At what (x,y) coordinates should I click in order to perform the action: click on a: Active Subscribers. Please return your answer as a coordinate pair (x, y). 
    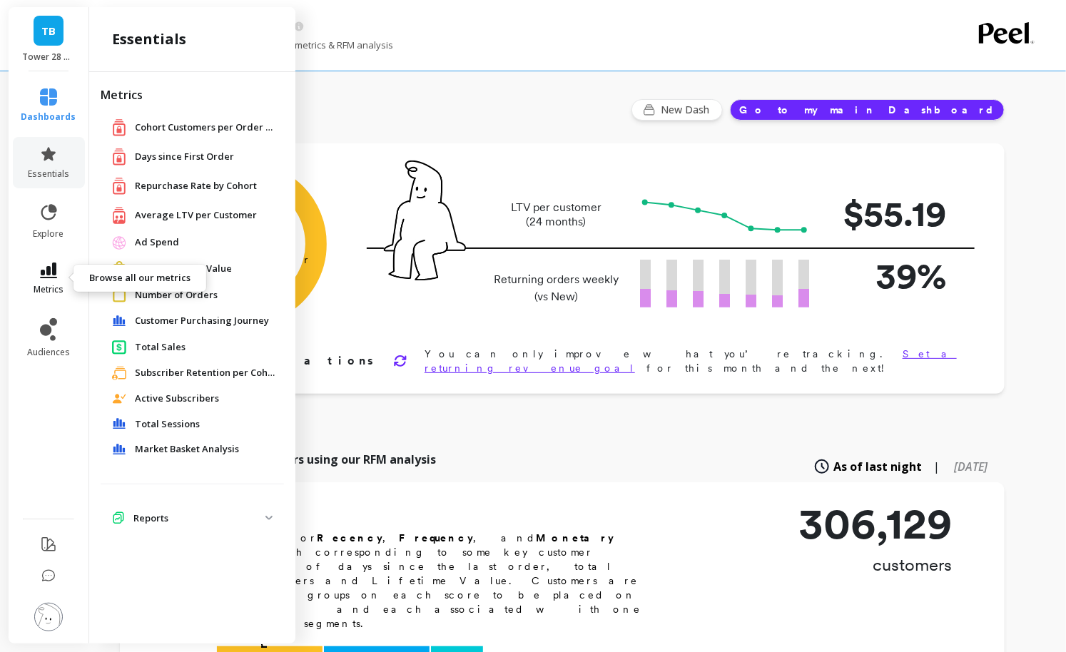
    Looking at the image, I should click on (203, 399).